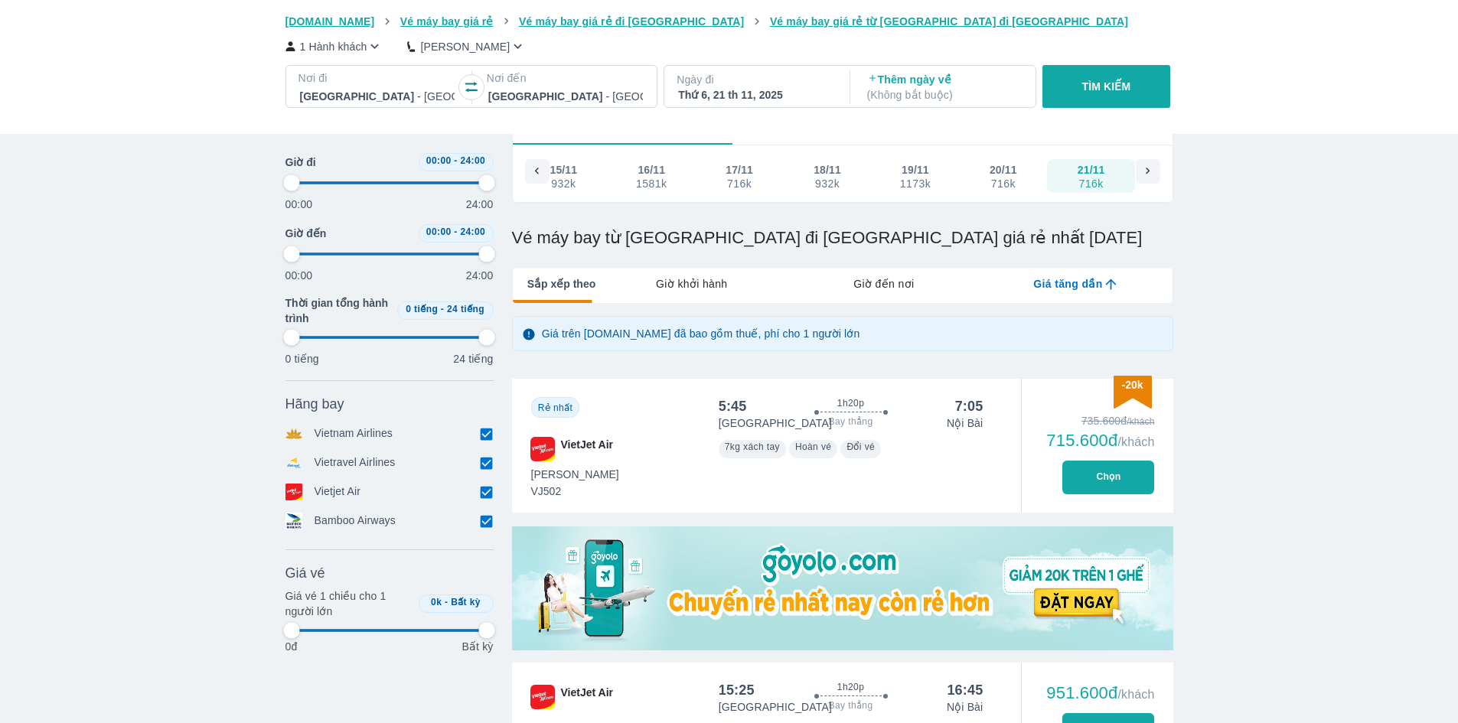 The width and height of the screenshot is (1458, 723). I want to click on div: 15/11, so click(564, 170).